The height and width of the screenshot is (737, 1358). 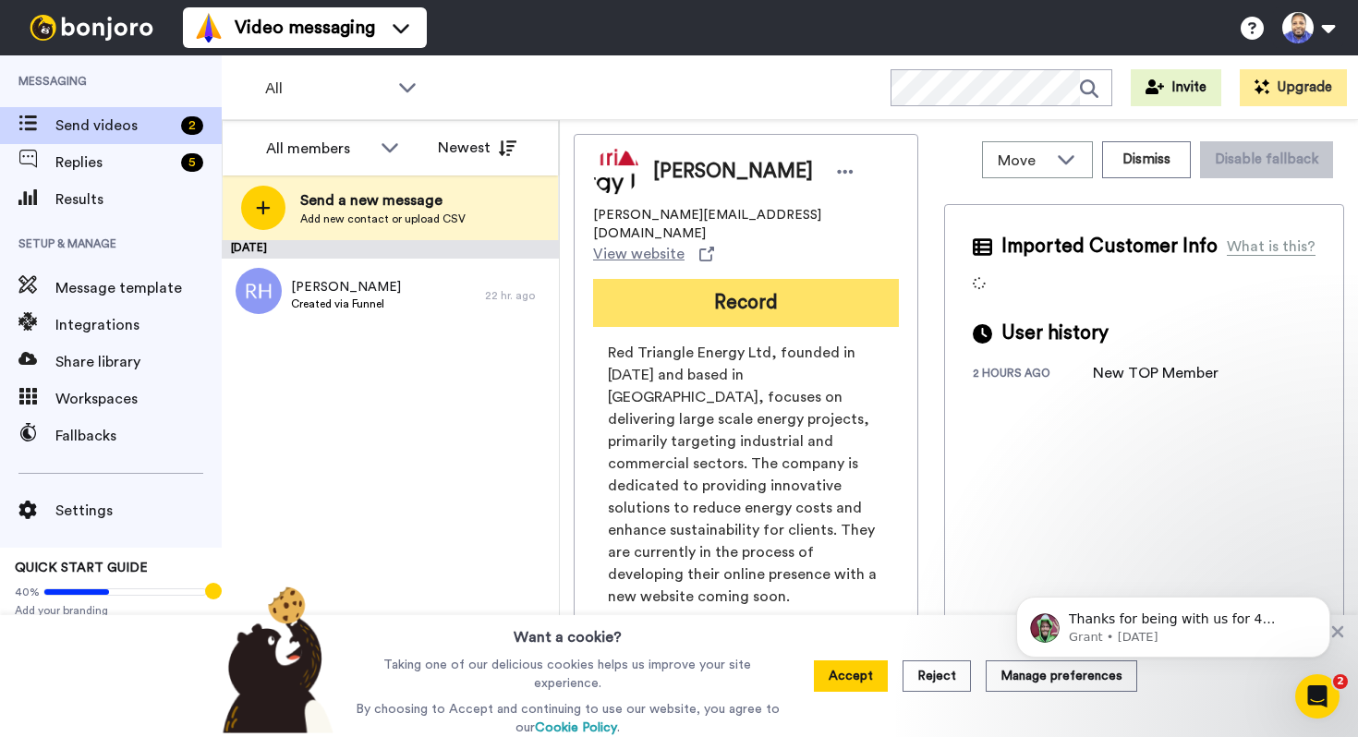 I want to click on div: All members, so click(x=319, y=149).